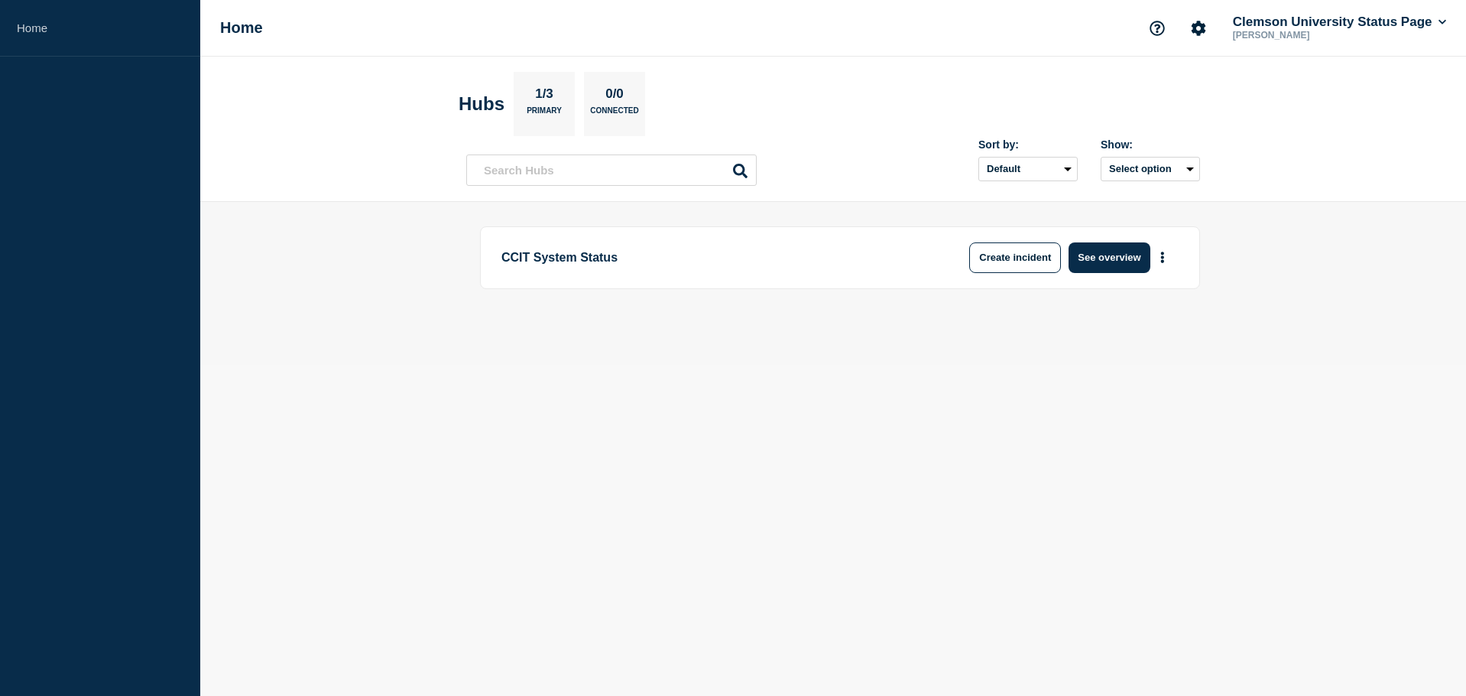 This screenshot has width=1466, height=696. What do you see at coordinates (544, 96) in the screenshot?
I see `p: 1/3` at bounding box center [544, 96].